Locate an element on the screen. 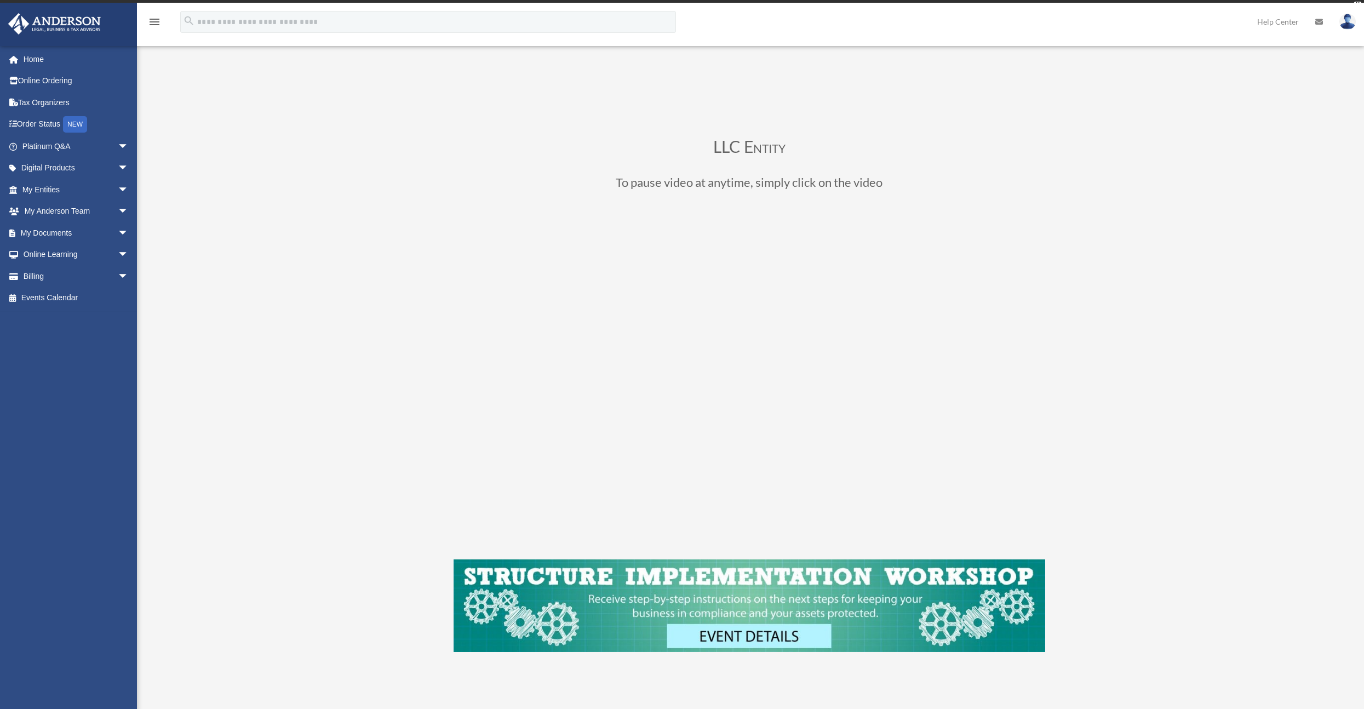  a: Billingarrow_drop_down is located at coordinates (76, 276).